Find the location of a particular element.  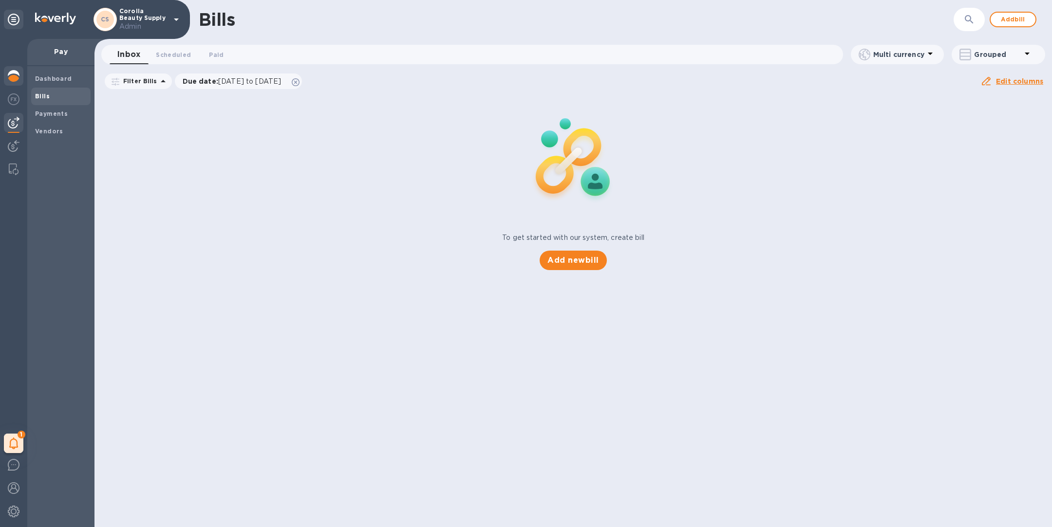

span: Inbox is located at coordinates (129, 55).